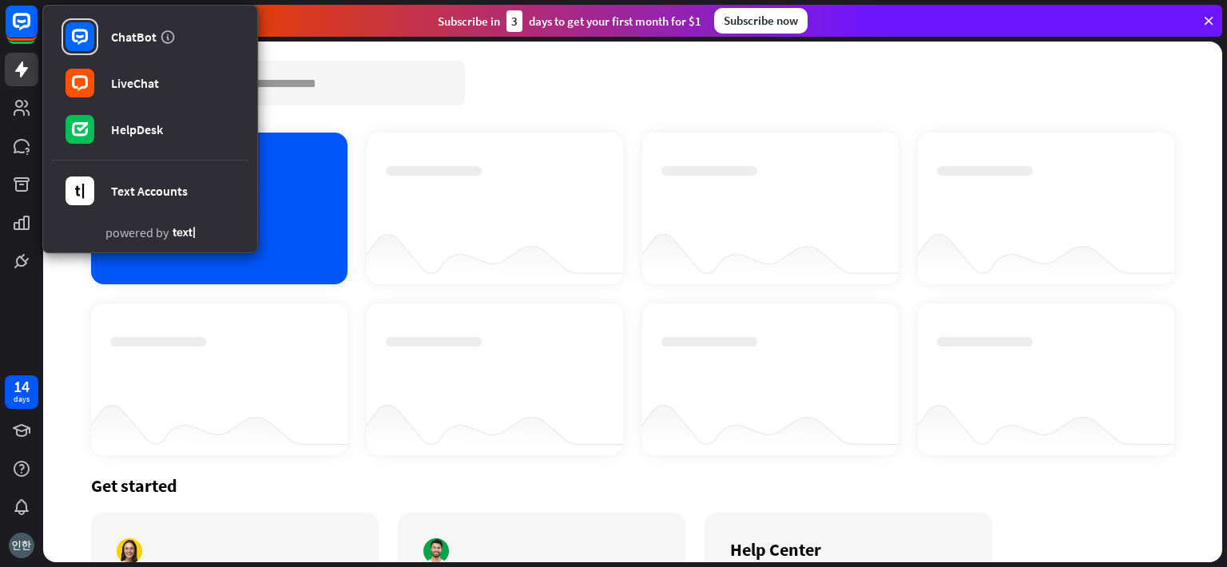  Describe the element at coordinates (37, 30) in the screenshot. I see `button: Open LiveChat chat widget` at that location.